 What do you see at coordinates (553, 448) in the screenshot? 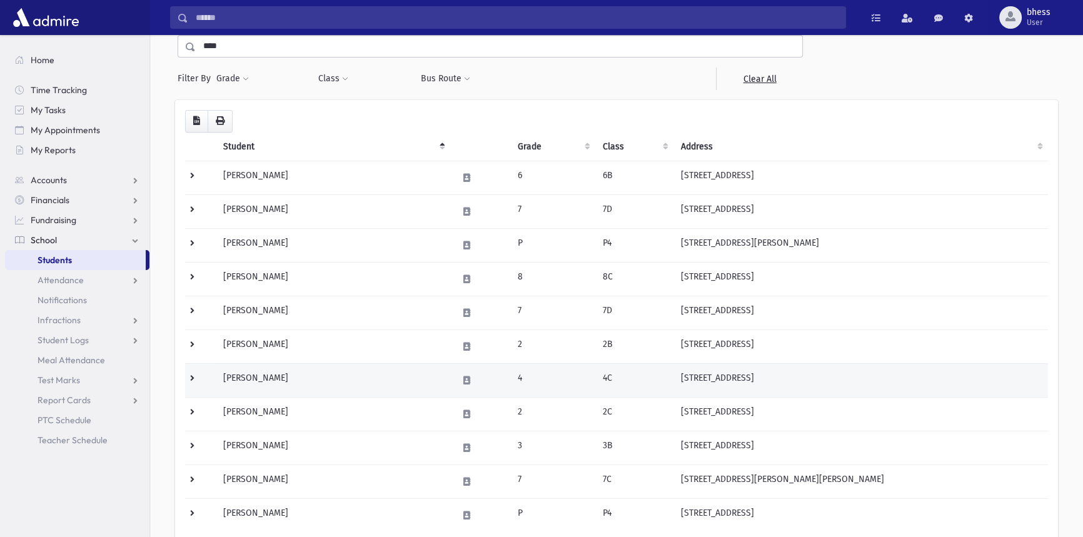
I see `td: 3` at bounding box center [553, 448].